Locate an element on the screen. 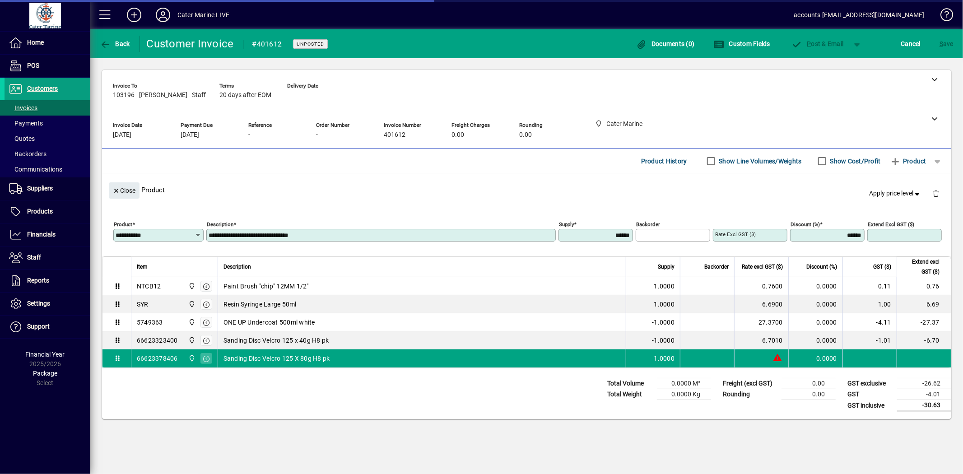 The height and width of the screenshot is (474, 963). button: Close is located at coordinates (124, 190).